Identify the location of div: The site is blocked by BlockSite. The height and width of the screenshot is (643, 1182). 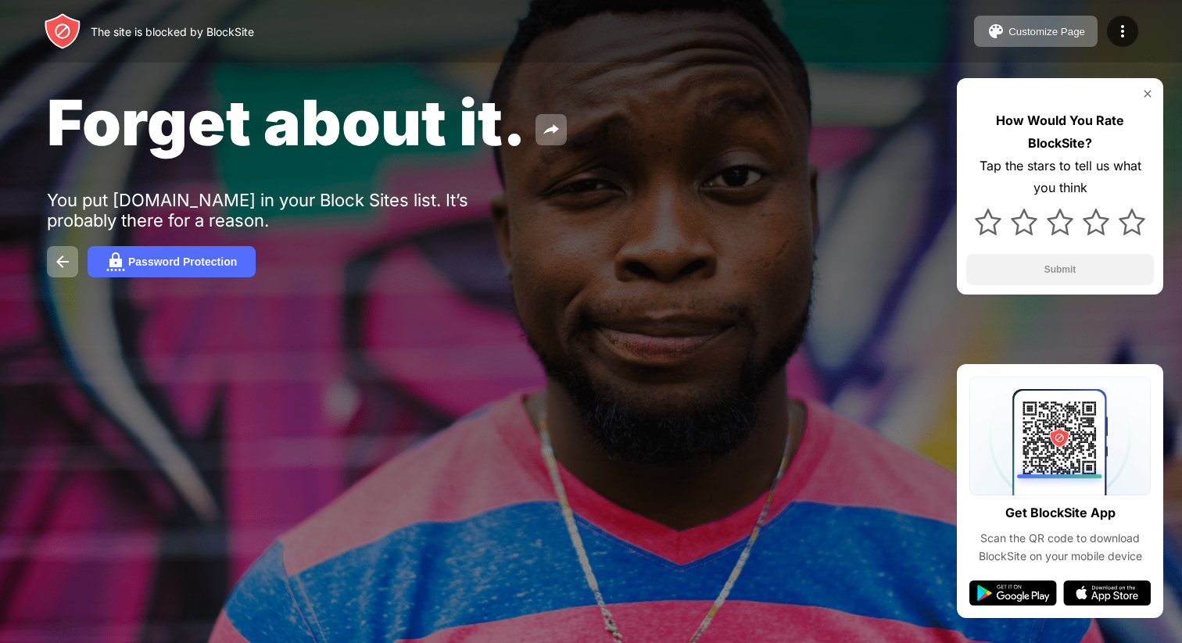
(172, 31).